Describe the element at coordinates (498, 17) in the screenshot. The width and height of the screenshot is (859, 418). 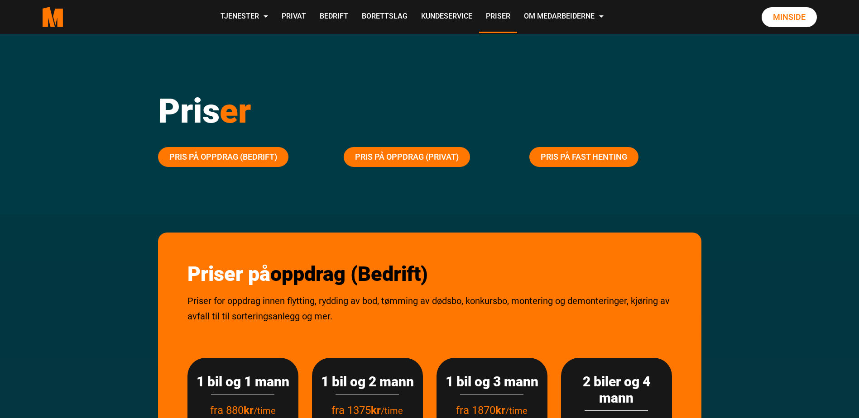
I see `a: Priser` at that location.